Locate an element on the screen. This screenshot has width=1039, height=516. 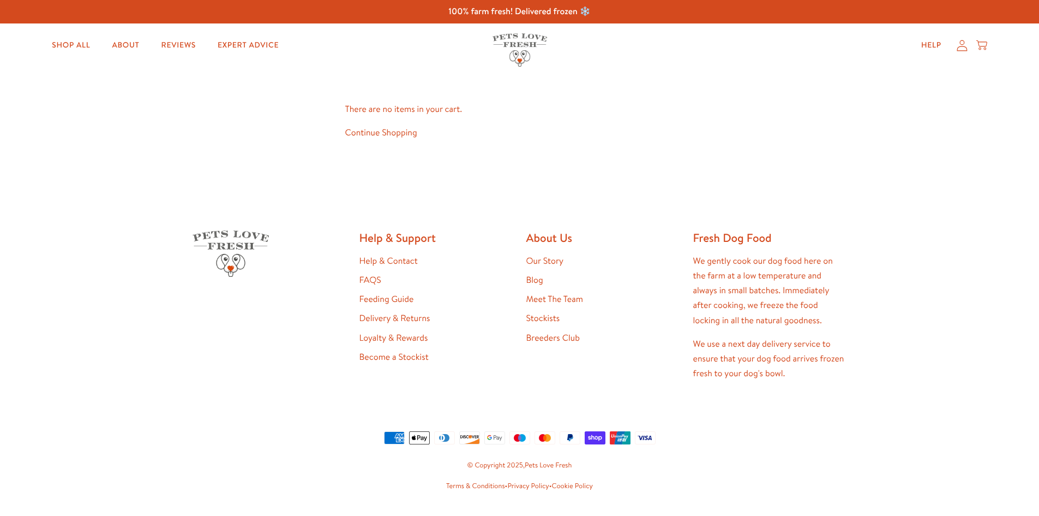
a: Privacy Policy is located at coordinates (528, 486).